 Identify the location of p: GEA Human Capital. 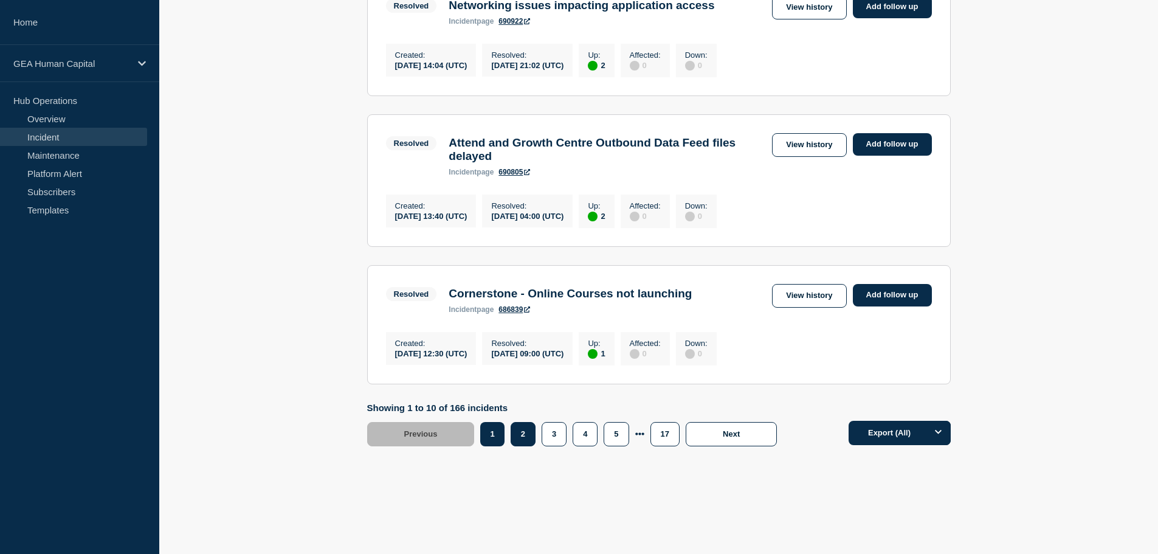
(72, 63).